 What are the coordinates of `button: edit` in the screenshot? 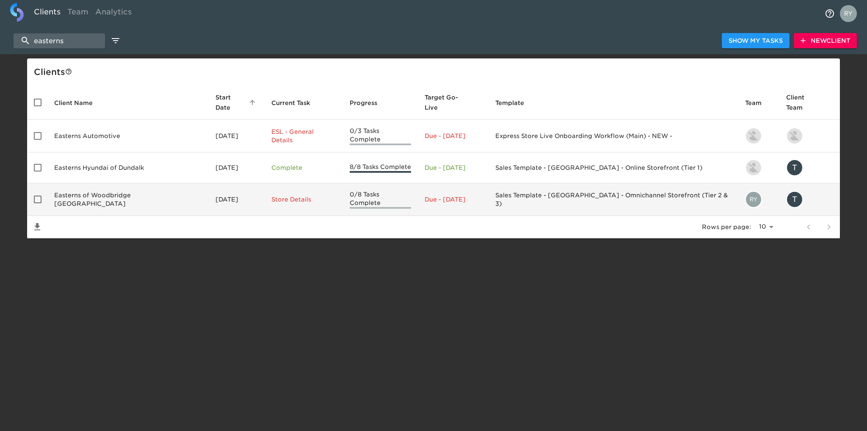 It's located at (116, 41).